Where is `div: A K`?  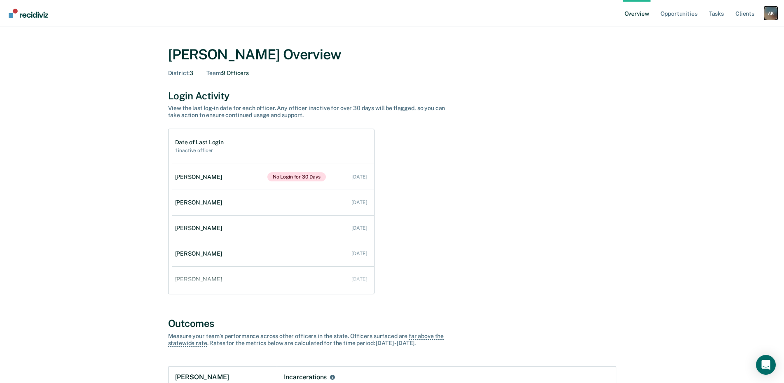
div: A K is located at coordinates (771, 13).